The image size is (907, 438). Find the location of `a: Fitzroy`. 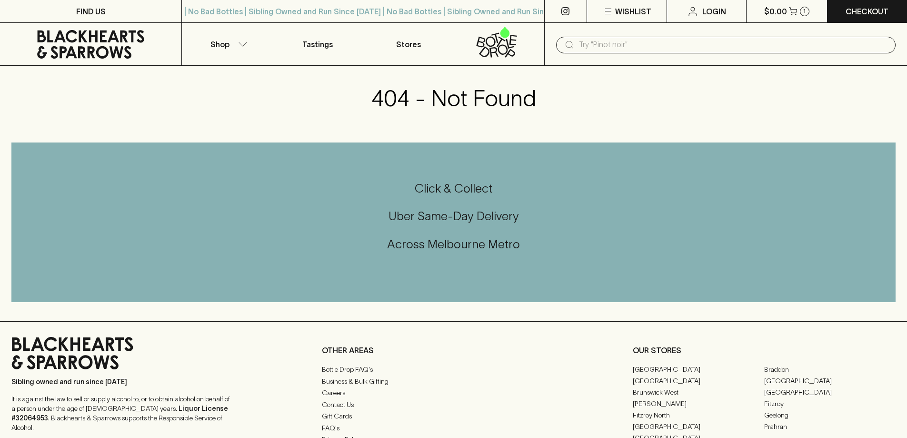

a: Fitzroy is located at coordinates (830, 403).